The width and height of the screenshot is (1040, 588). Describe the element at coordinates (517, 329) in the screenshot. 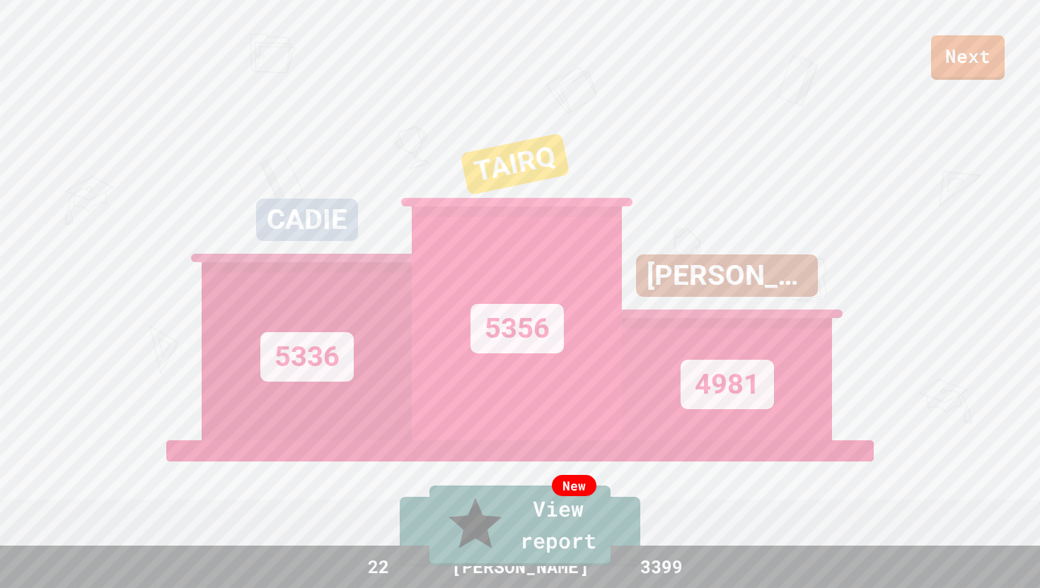

I see `div: 5356` at that location.